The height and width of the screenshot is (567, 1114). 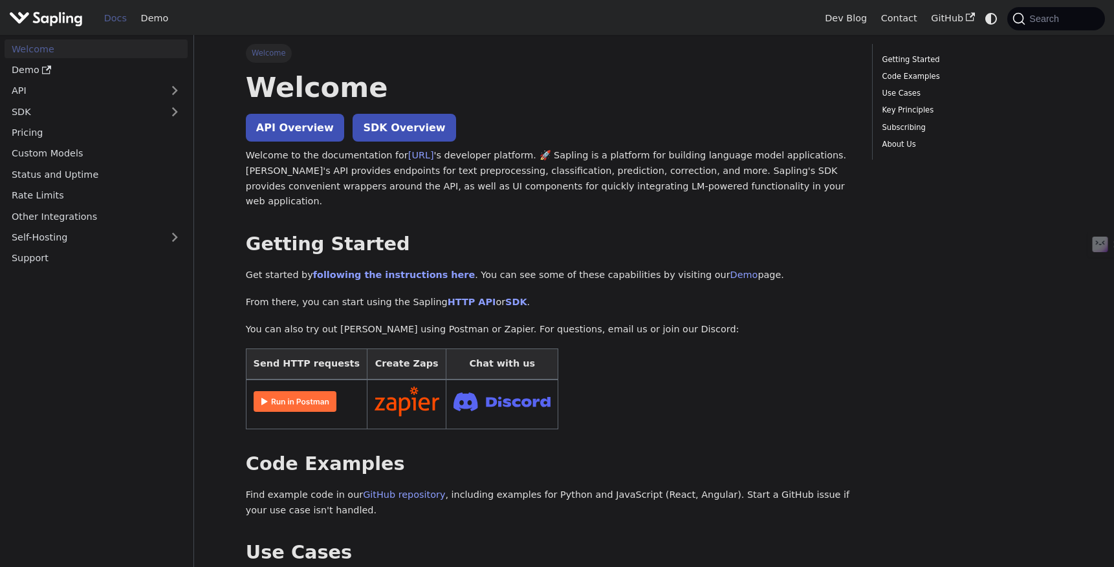 What do you see at coordinates (295, 402) in the screenshot?
I see `img: Run in Postman` at bounding box center [295, 402].